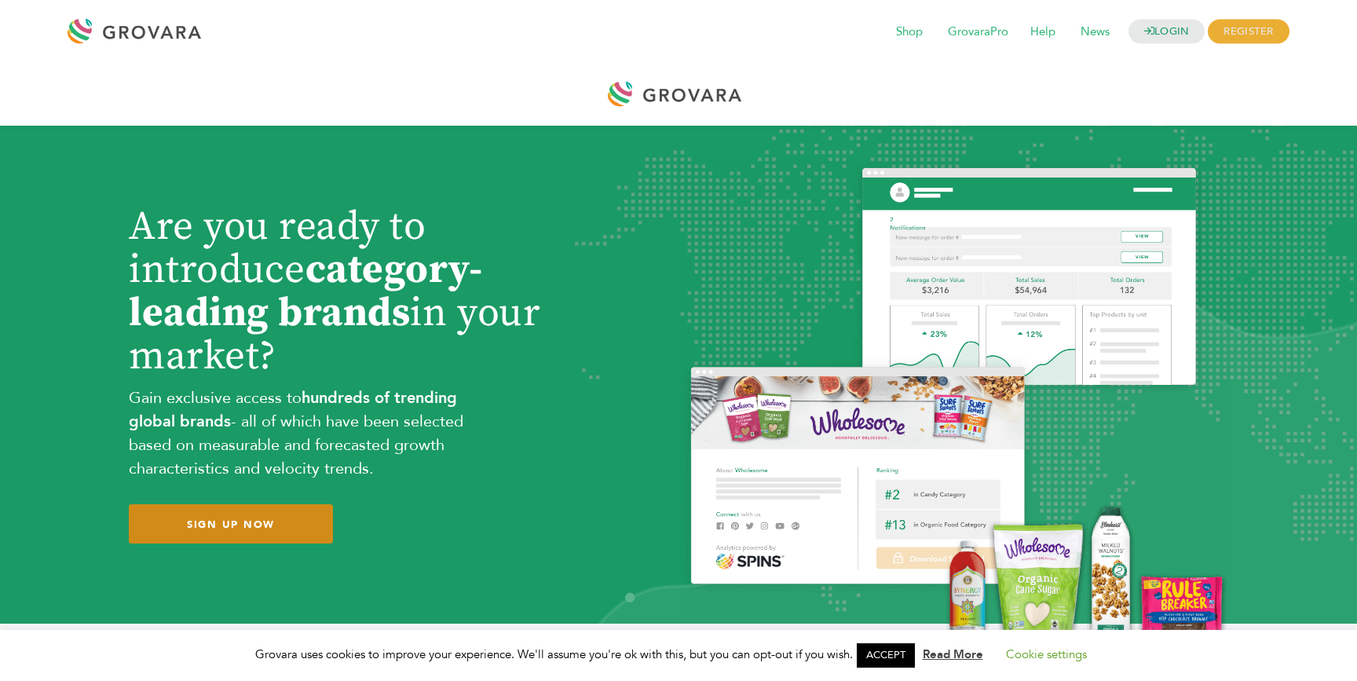  I want to click on span: GrovaraPro, so click(978, 32).